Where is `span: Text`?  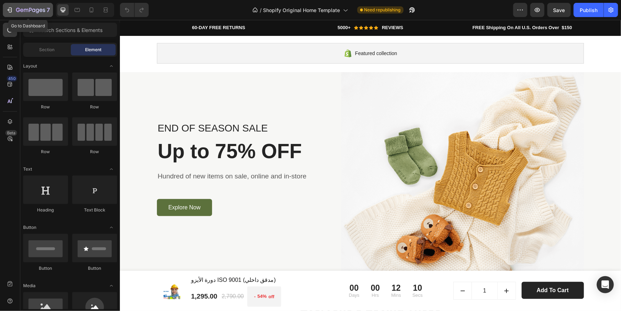 span: Text is located at coordinates (27, 169).